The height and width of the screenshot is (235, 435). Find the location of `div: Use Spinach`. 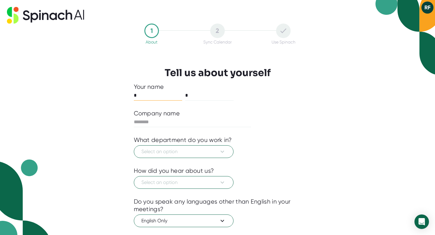

div: Use Spinach is located at coordinates (283, 42).